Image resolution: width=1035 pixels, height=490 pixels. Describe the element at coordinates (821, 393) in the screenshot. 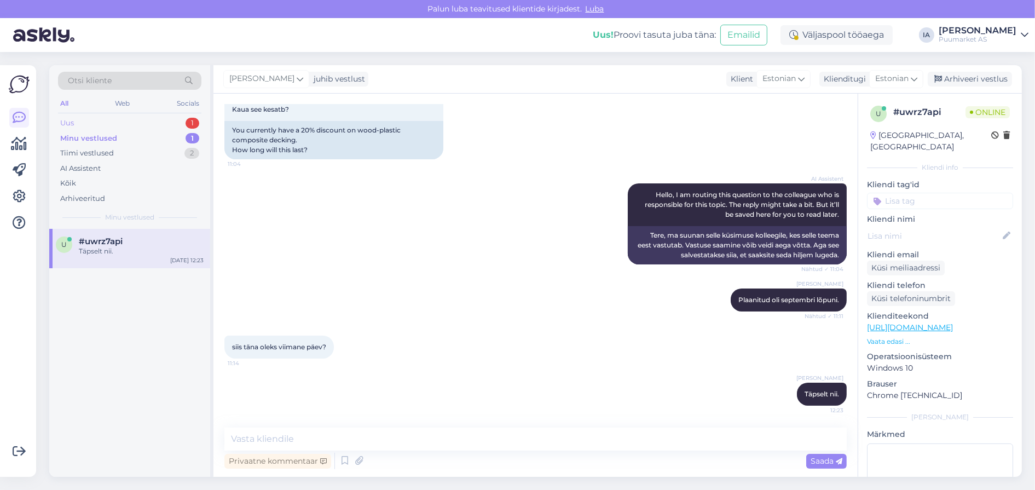

I see `span: Täpselt nii.` at that location.